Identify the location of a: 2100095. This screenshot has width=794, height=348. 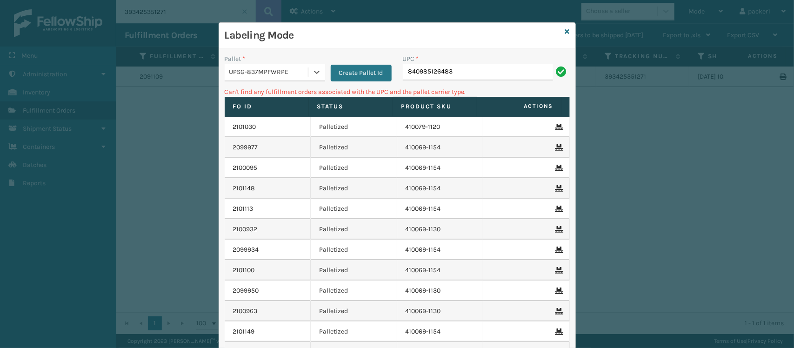
(245, 168).